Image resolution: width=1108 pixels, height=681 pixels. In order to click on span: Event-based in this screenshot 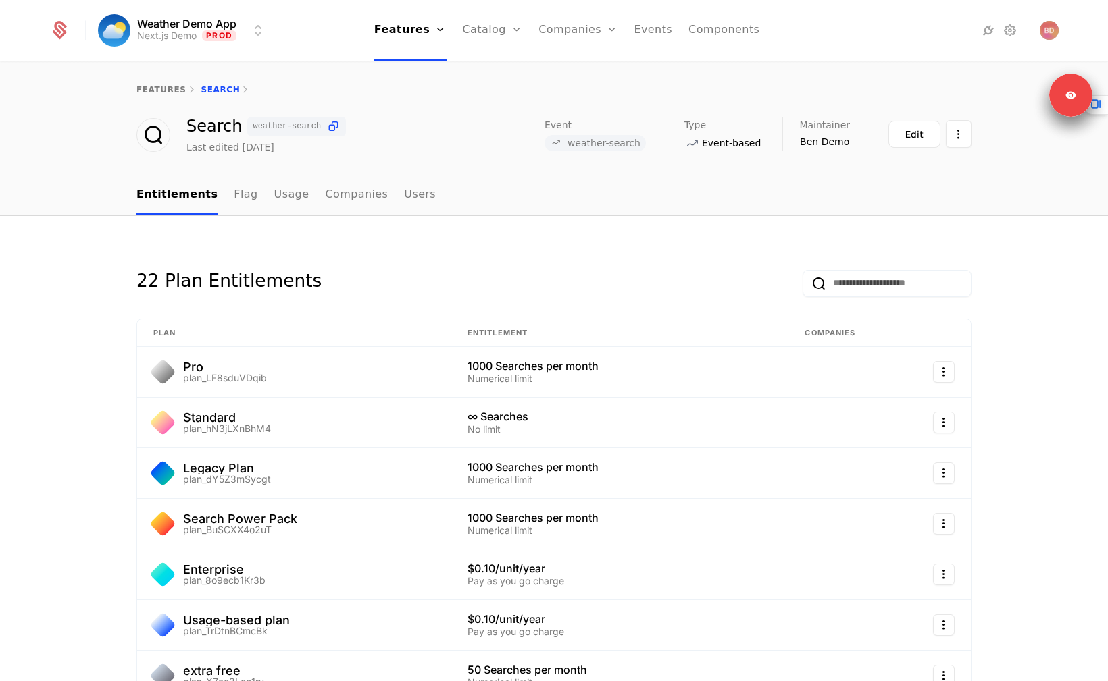, I will do `click(731, 143)`.